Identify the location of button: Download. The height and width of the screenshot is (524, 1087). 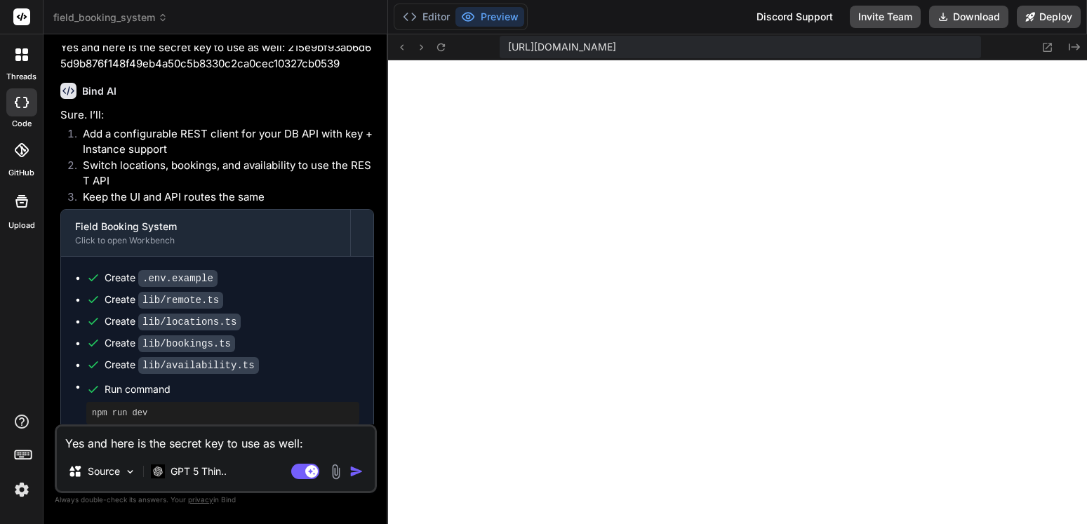
(968, 17).